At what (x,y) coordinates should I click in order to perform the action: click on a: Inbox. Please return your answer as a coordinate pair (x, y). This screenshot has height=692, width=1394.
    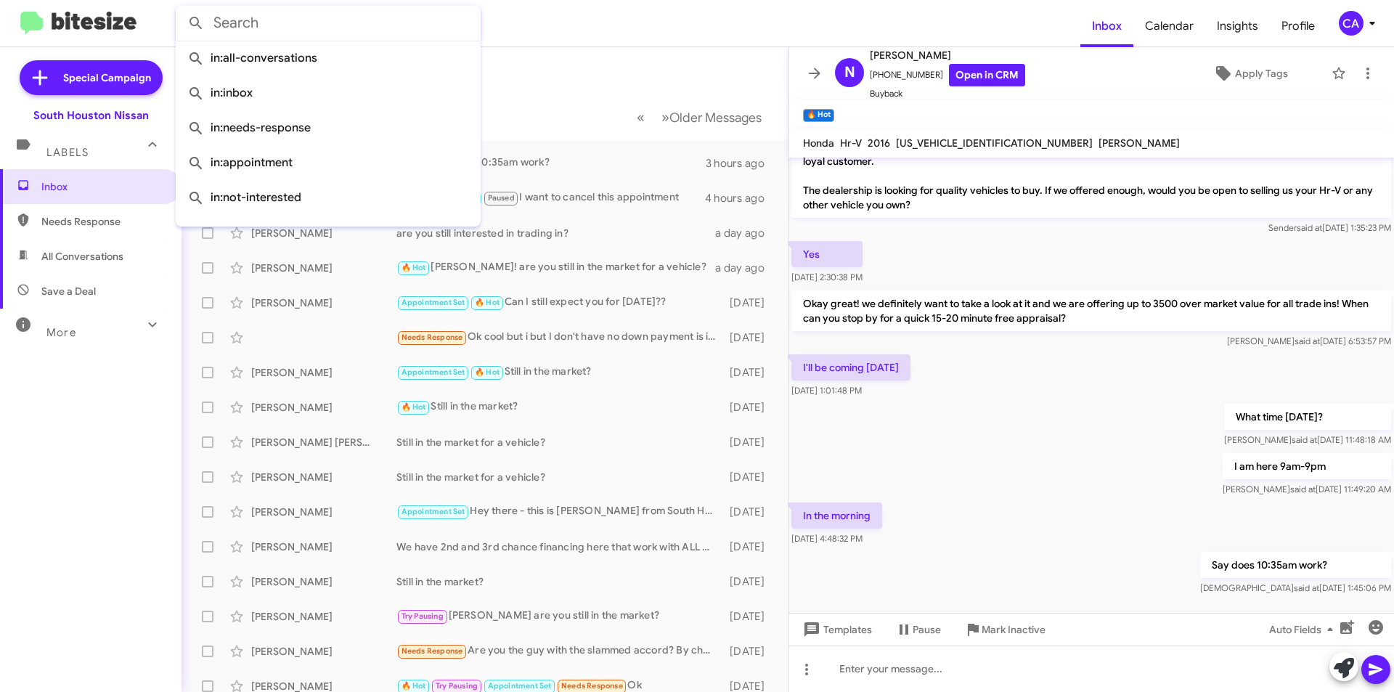
    Looking at the image, I should click on (1106, 26).